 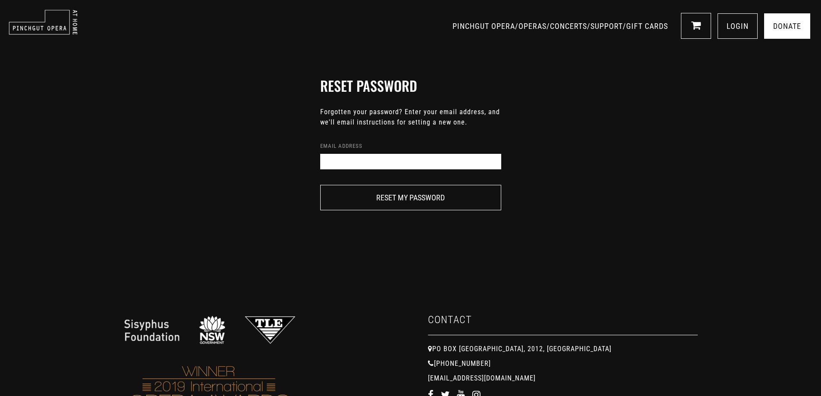 What do you see at coordinates (483, 26) in the screenshot?
I see `a: PINCHGUT OPERA` at bounding box center [483, 26].